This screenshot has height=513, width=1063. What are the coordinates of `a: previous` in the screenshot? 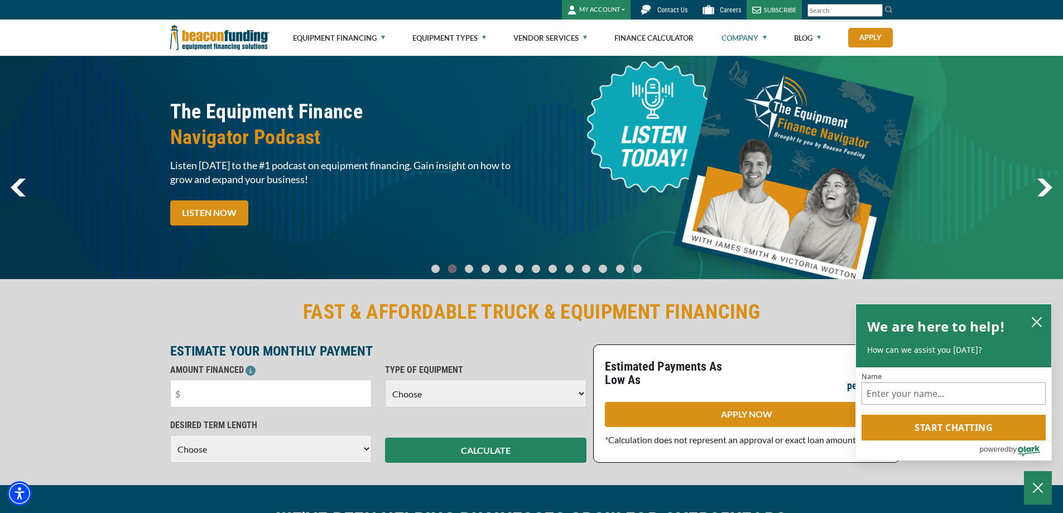 It's located at (18, 187).